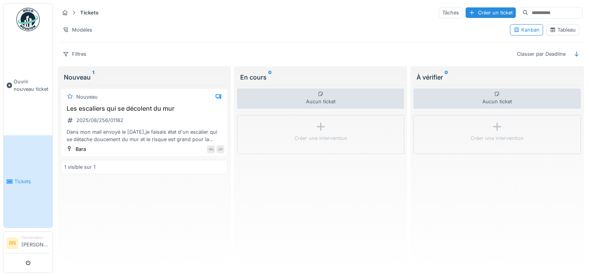 The image size is (589, 276). What do you see at coordinates (541, 54) in the screenshot?
I see `div: Classer par Deadline` at bounding box center [541, 54].